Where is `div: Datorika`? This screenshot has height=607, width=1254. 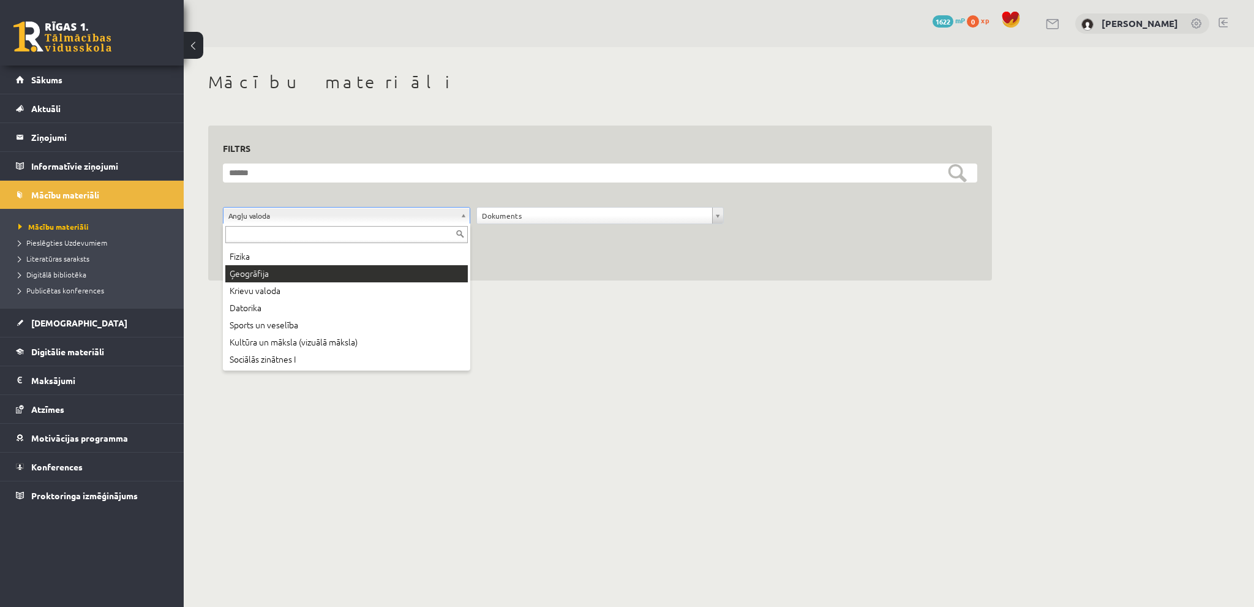 div: Datorika is located at coordinates (347, 308).